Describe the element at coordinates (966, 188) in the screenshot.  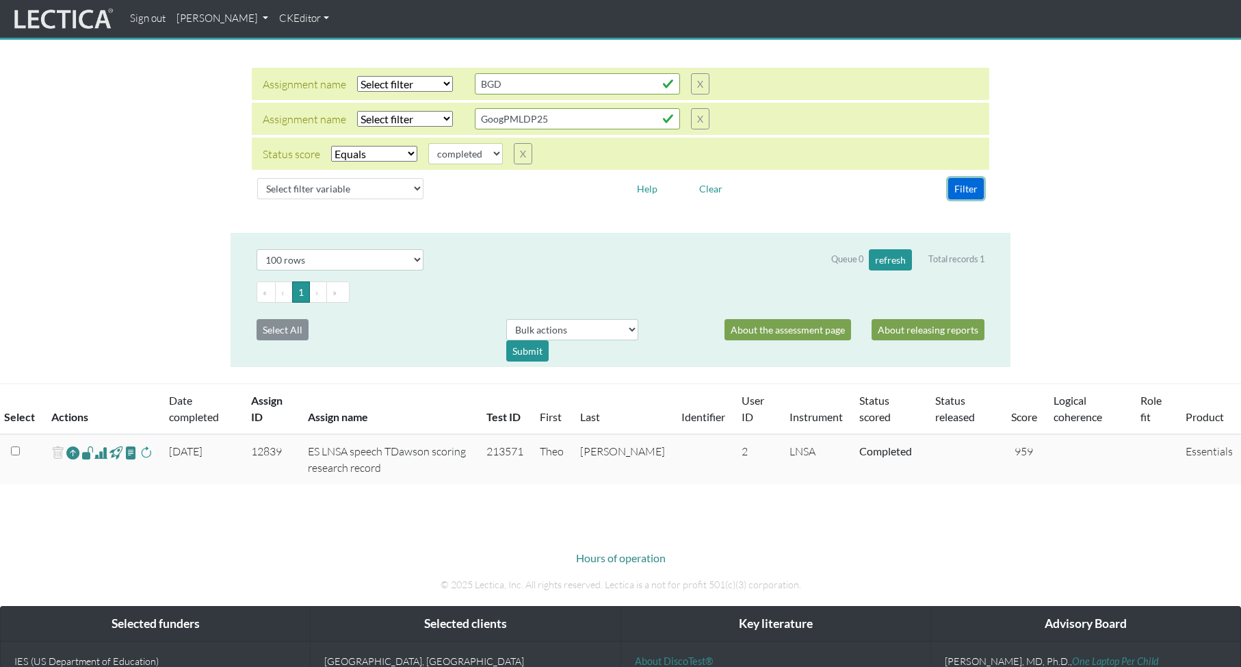
I see `button: Filter` at that location.